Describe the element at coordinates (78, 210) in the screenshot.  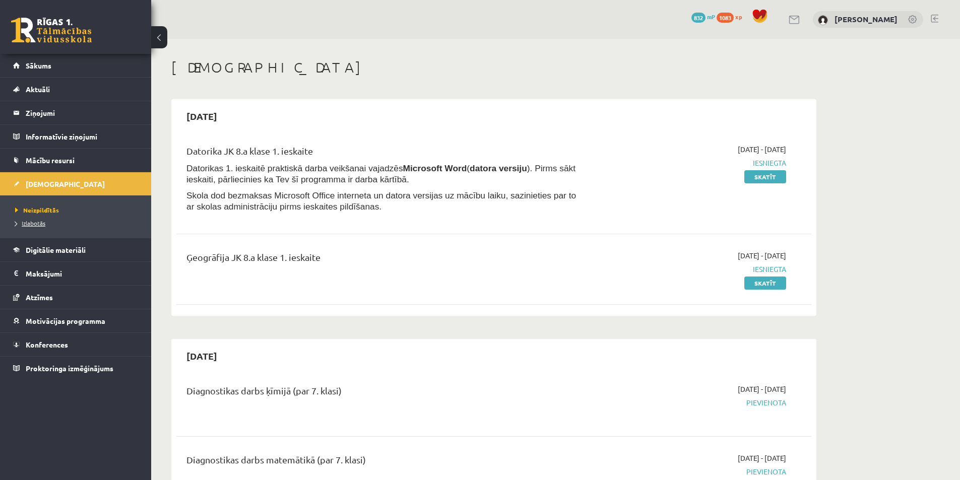
I see `a: Neizpildītās` at that location.